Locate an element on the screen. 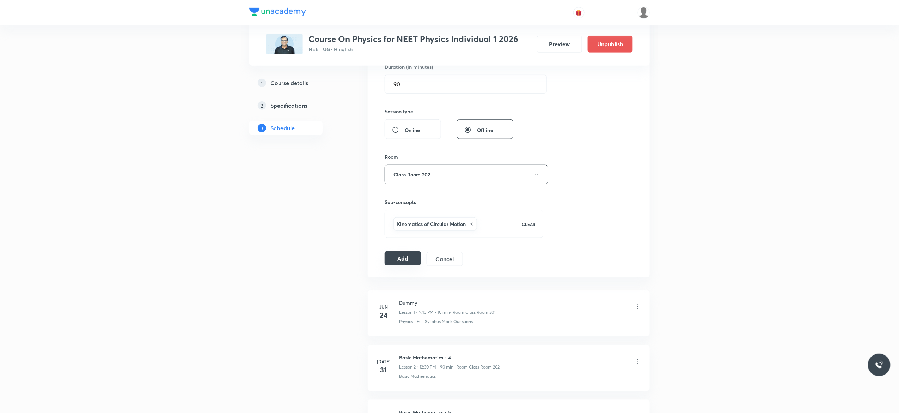 The image size is (899, 413). button: Add is located at coordinates (403, 258).